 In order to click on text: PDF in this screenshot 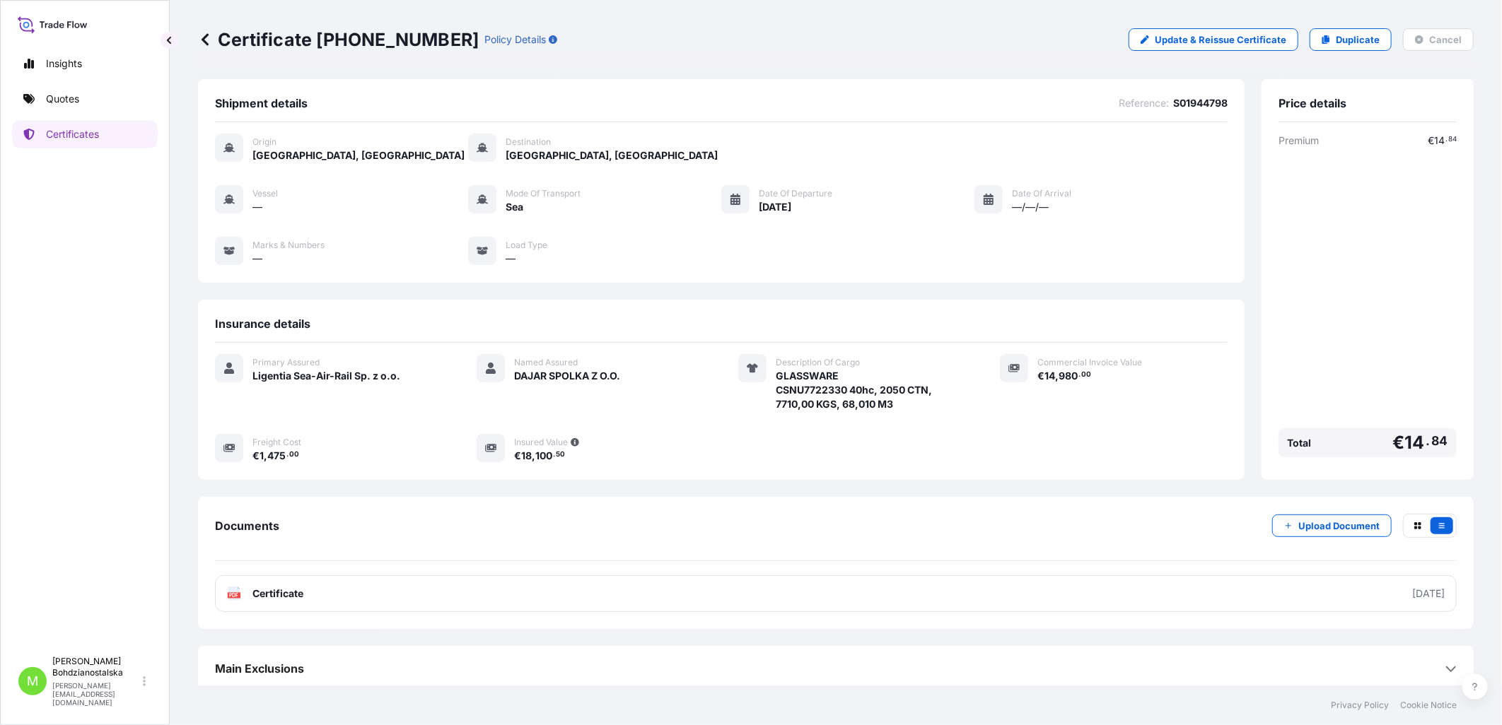, I will do `click(234, 595)`.